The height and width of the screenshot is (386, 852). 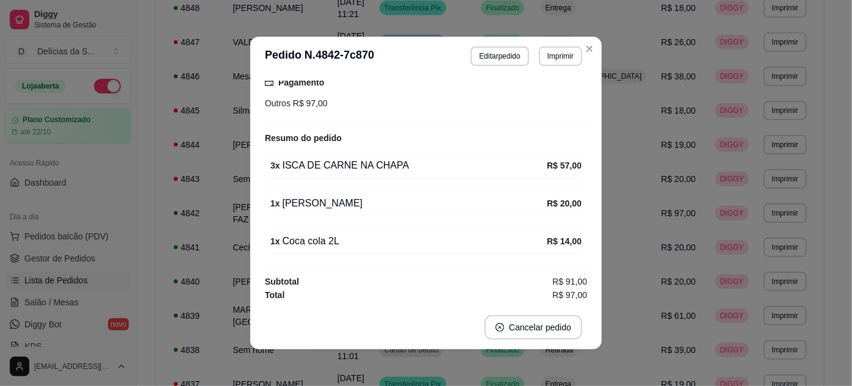 I want to click on button: Imprimir, so click(x=560, y=56).